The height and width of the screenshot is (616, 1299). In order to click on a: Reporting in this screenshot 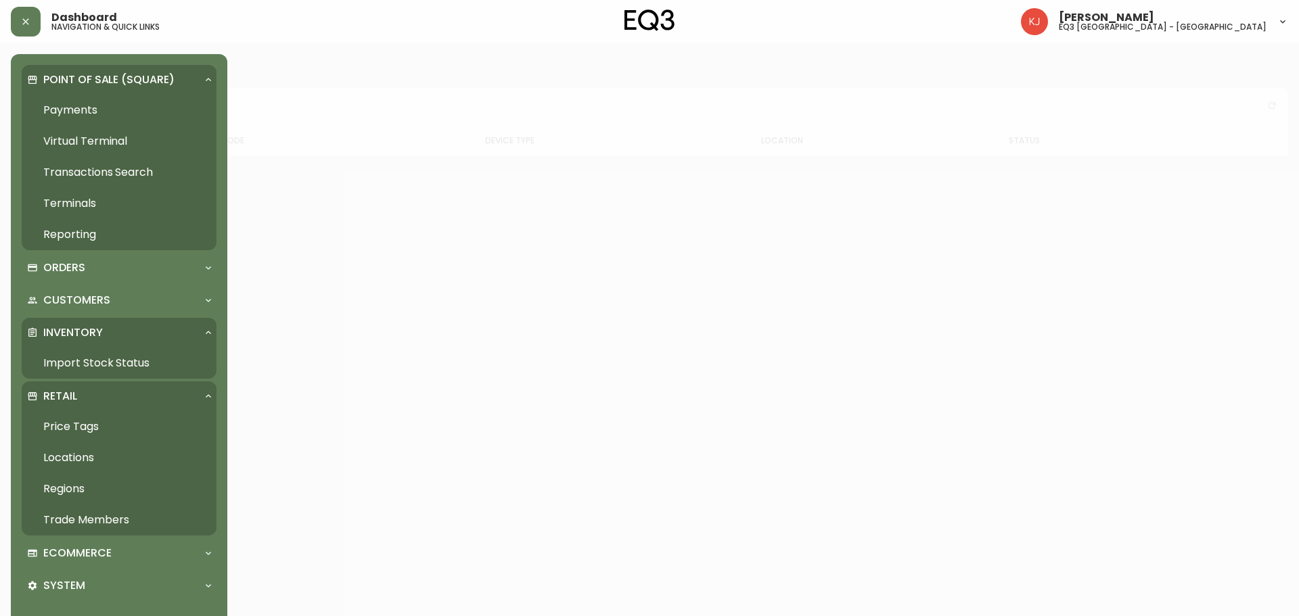, I will do `click(119, 235)`.